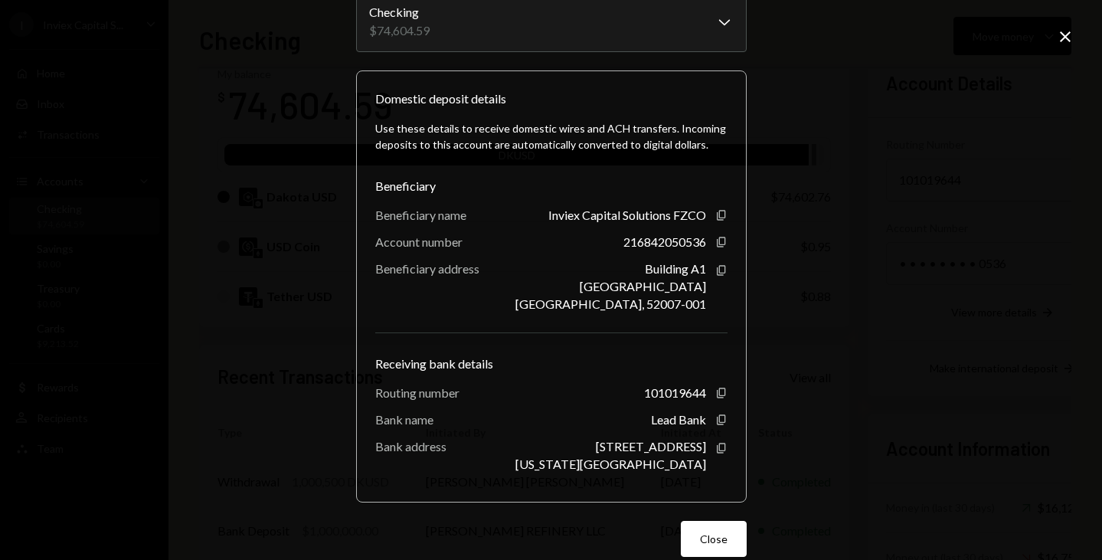 The image size is (1102, 560). Describe the element at coordinates (440, 99) in the screenshot. I see `div: Domestic deposit details` at that location.